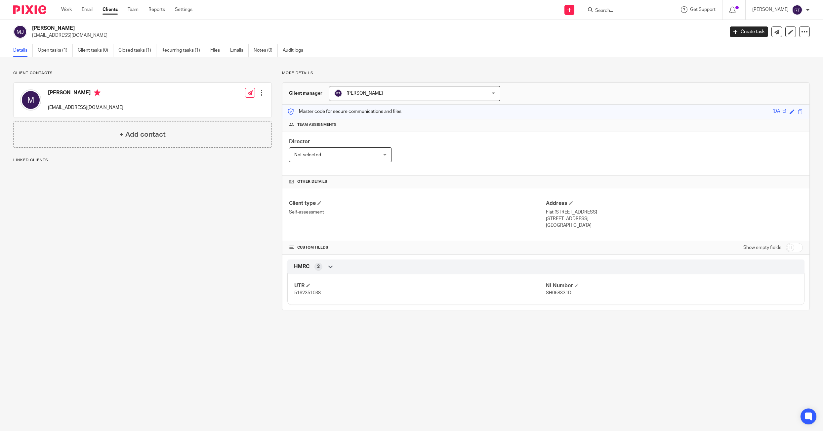  Describe the element at coordinates (23, 50) in the screenshot. I see `a: Details` at that location.